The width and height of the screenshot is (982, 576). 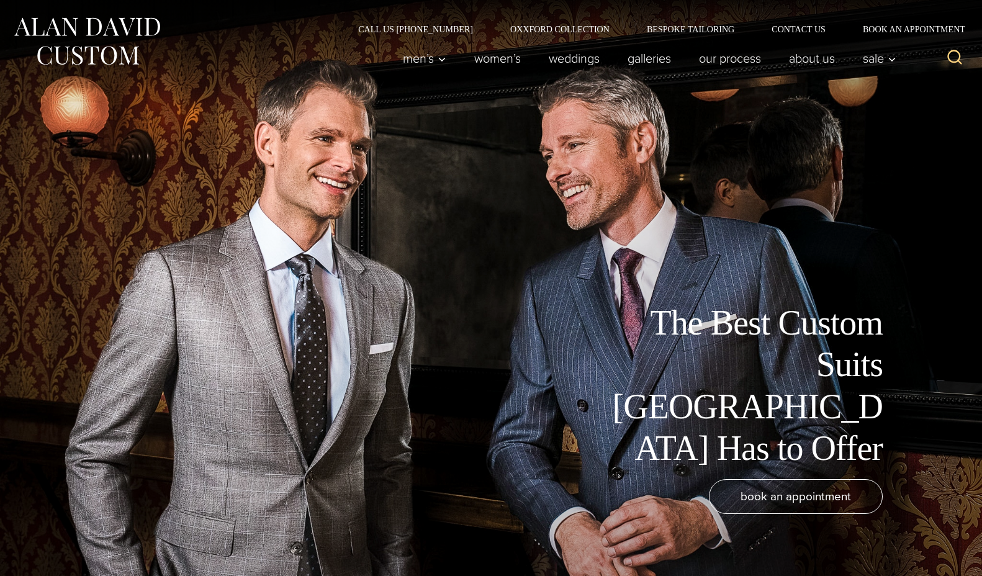 I want to click on span: Sale, so click(x=880, y=58).